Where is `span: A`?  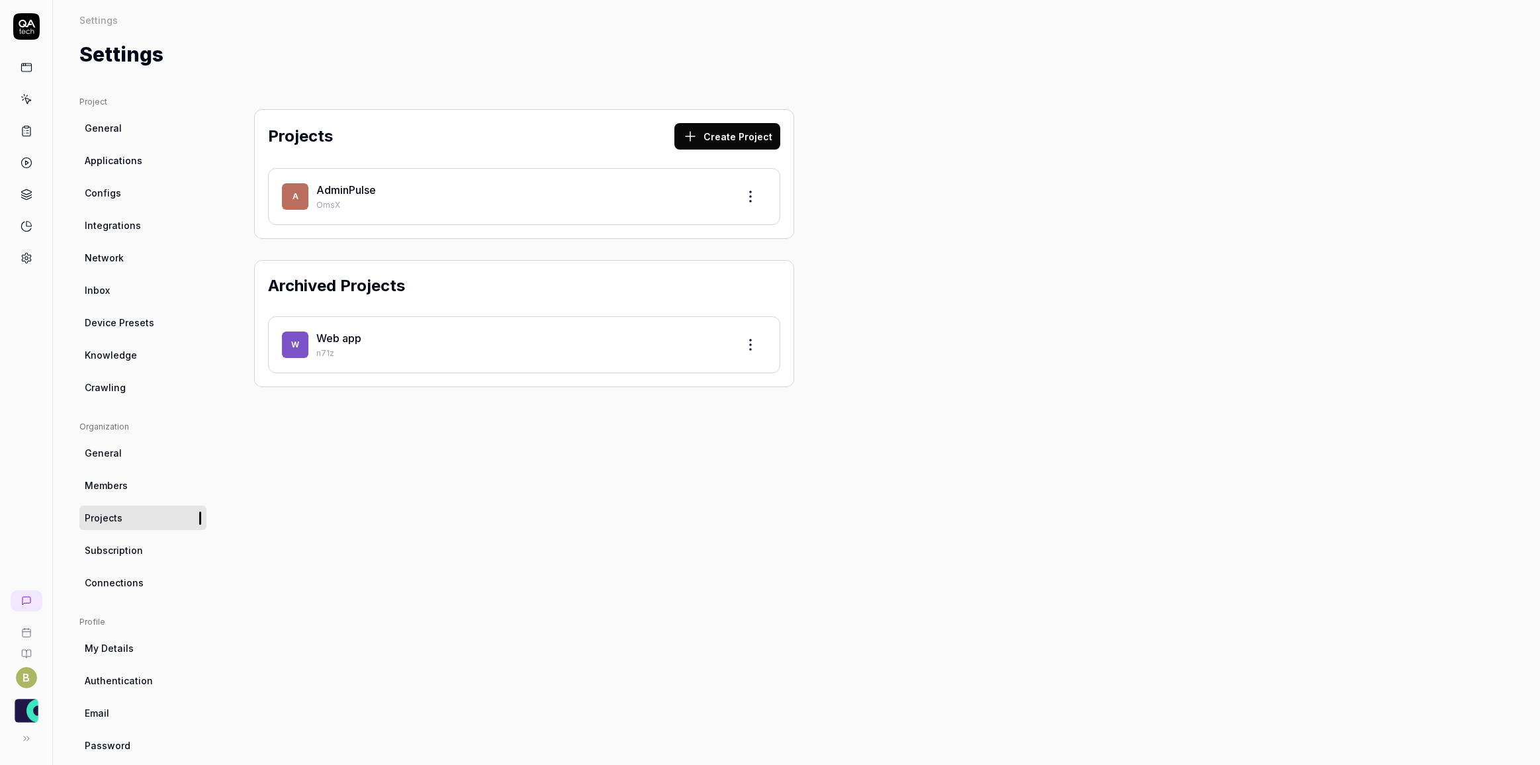 span: A is located at coordinates (295, 196).